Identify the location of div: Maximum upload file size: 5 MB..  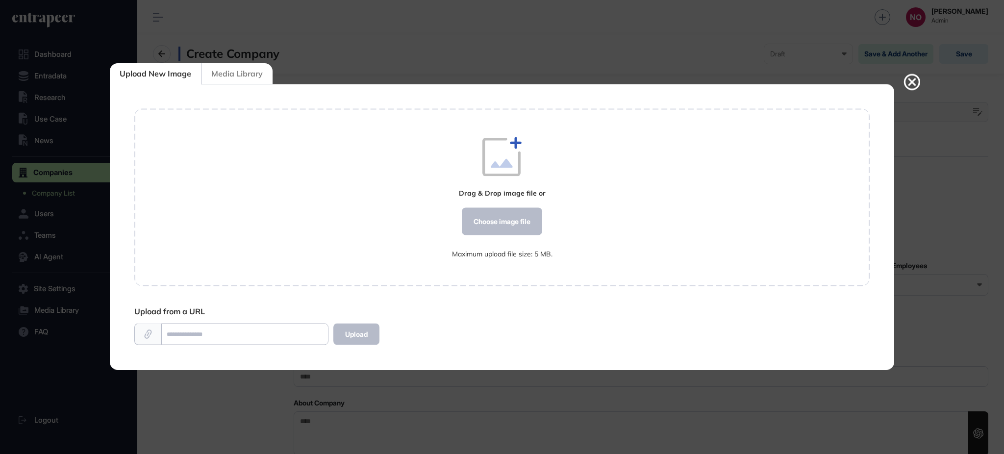
(502, 254).